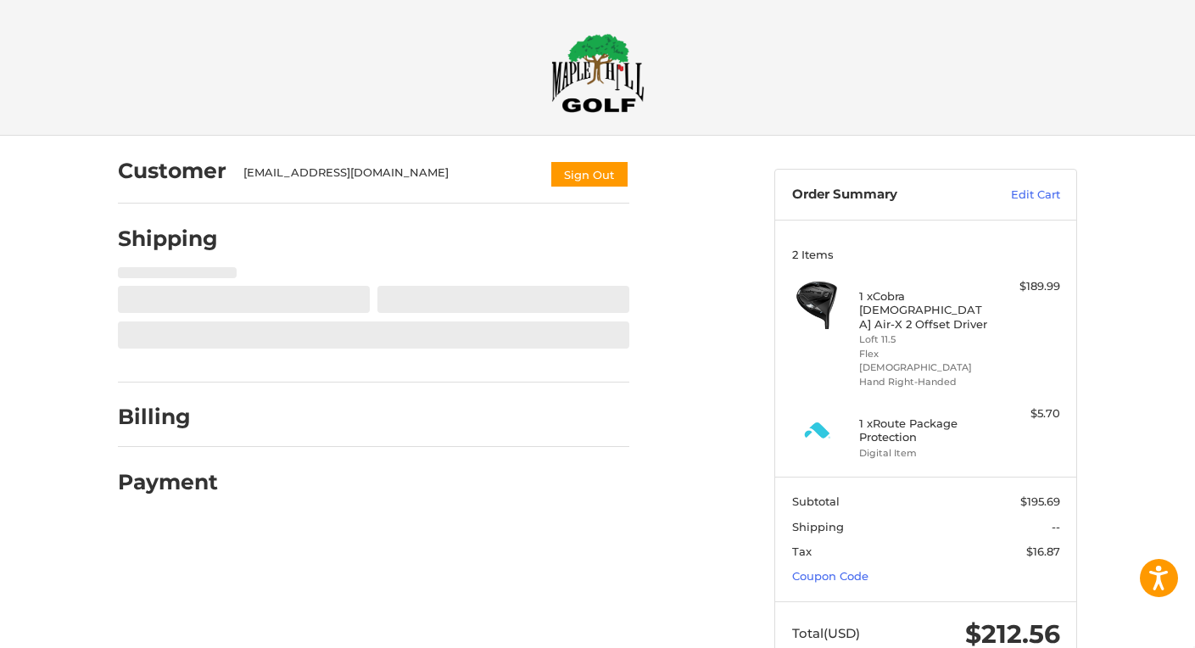  I want to click on h3: 2 Items, so click(926, 254).